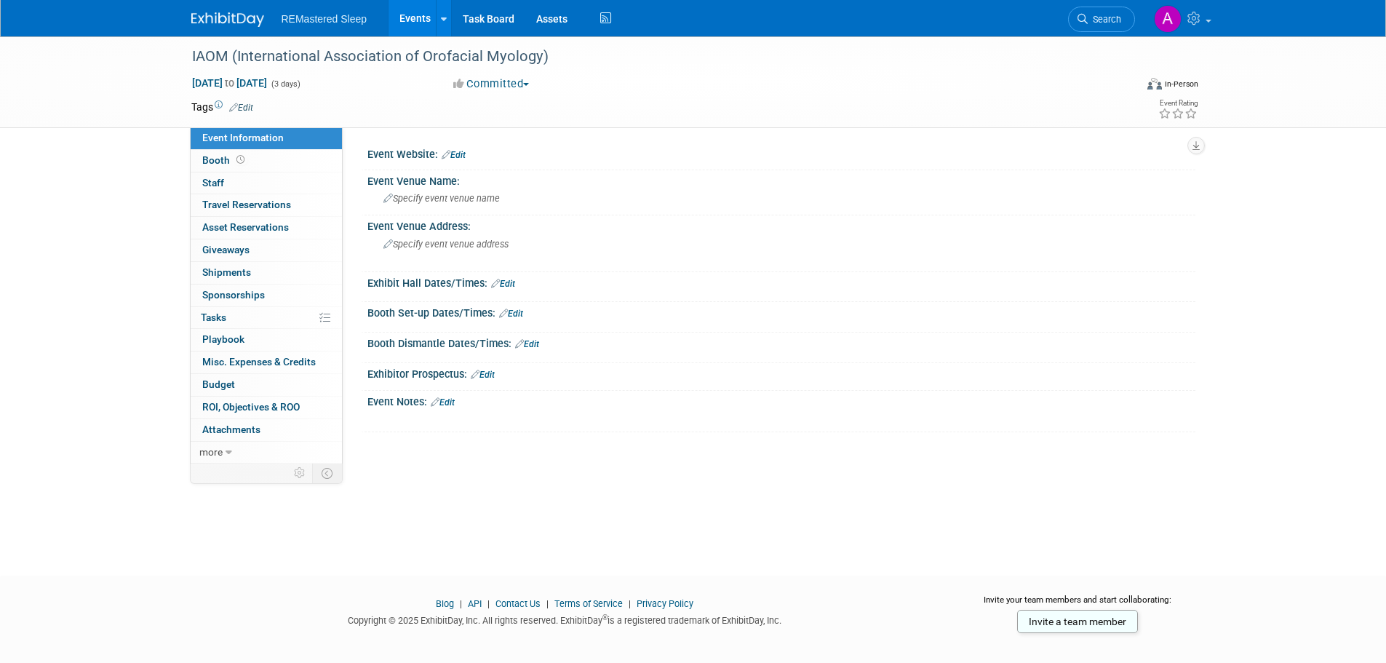 The image size is (1386, 663). What do you see at coordinates (266, 385) in the screenshot?
I see `a: Budget` at bounding box center [266, 385].